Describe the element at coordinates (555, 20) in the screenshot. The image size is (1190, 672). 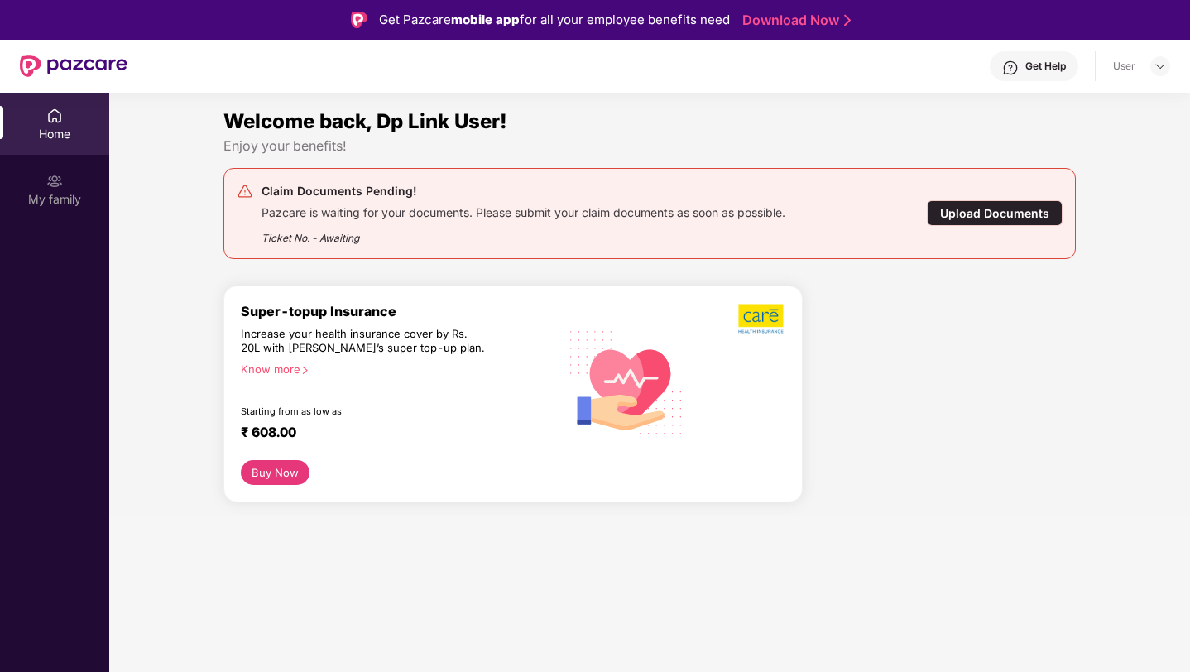
I see `div: Get Pazcare for all your employee benefits need` at that location.